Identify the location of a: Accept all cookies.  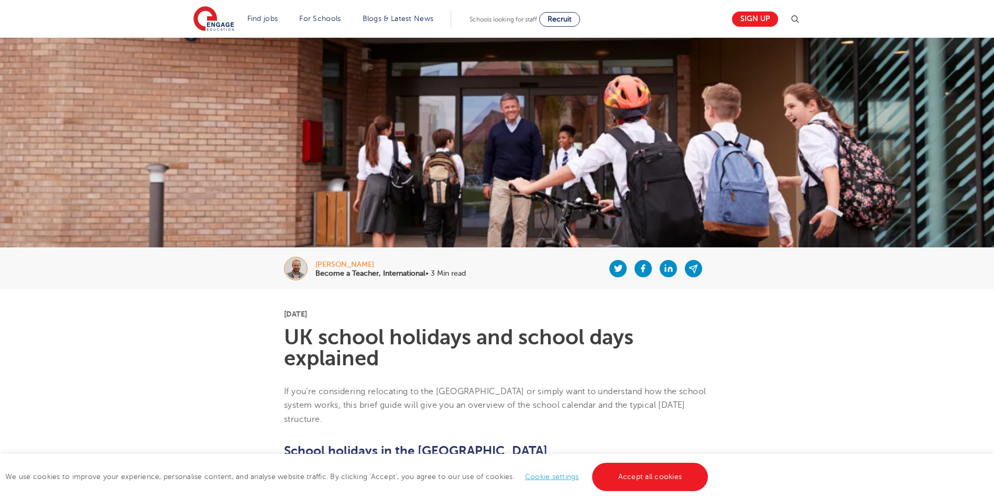
(651, 477).